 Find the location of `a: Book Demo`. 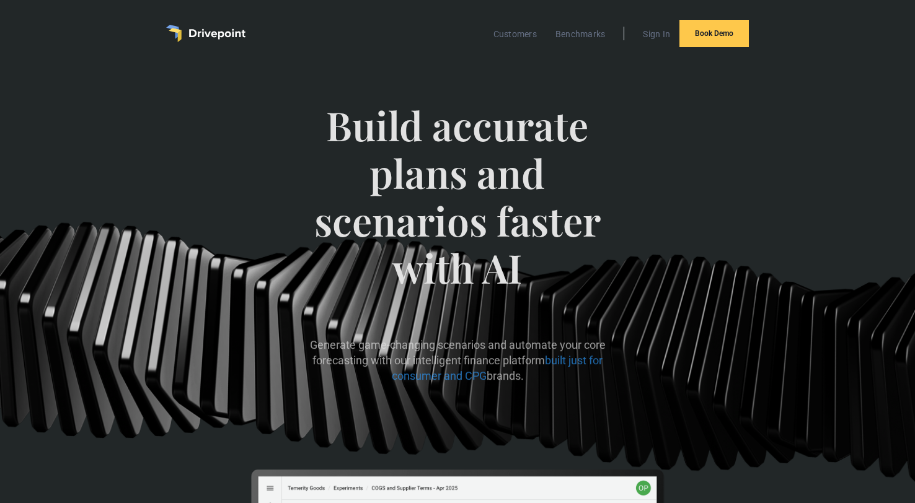

a: Book Demo is located at coordinates (714, 33).